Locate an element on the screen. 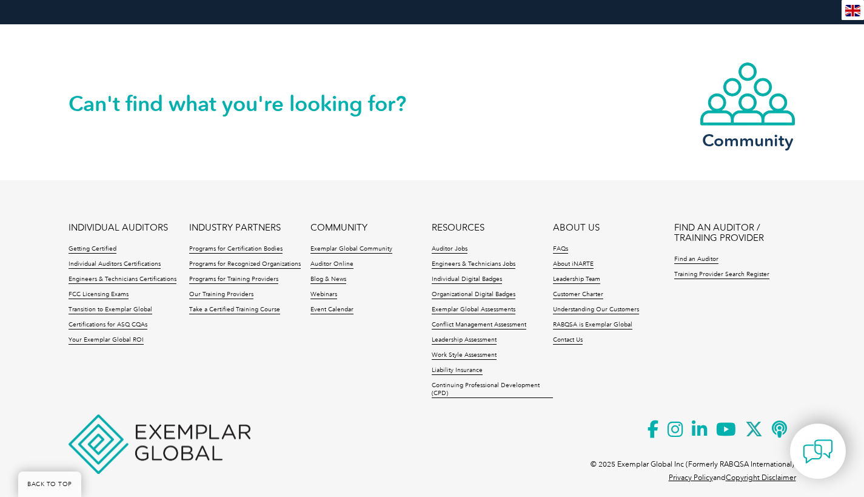 The image size is (864, 497). a: About iNARTE is located at coordinates (573, 264).